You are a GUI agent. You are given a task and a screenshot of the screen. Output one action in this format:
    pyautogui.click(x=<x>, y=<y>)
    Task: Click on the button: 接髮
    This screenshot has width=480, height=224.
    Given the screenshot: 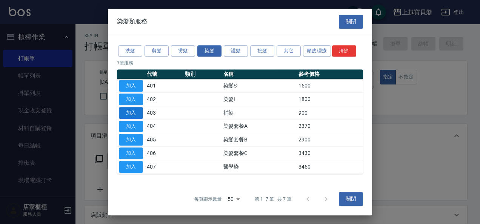 What is the action you would take?
    pyautogui.click(x=262, y=51)
    